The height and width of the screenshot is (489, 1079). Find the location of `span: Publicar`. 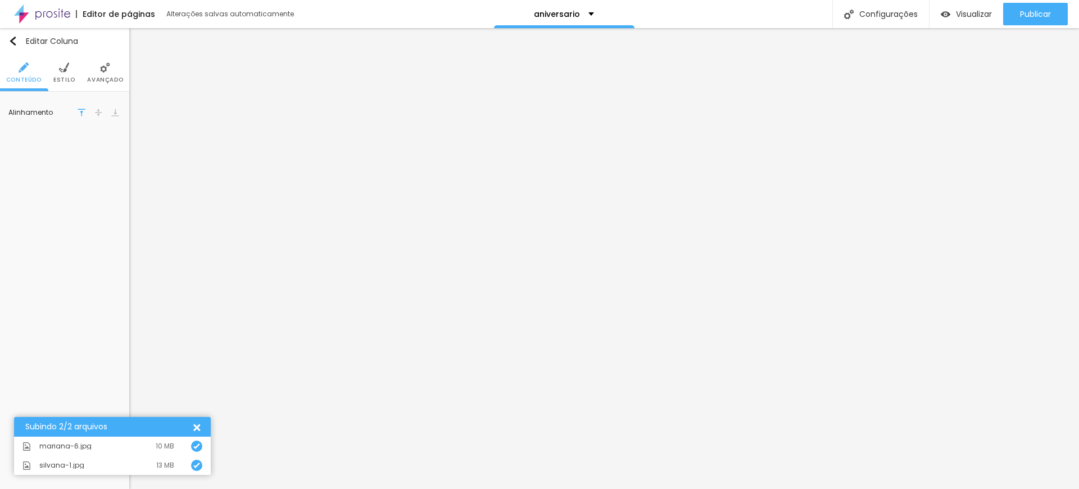

span: Publicar is located at coordinates (1036, 14).